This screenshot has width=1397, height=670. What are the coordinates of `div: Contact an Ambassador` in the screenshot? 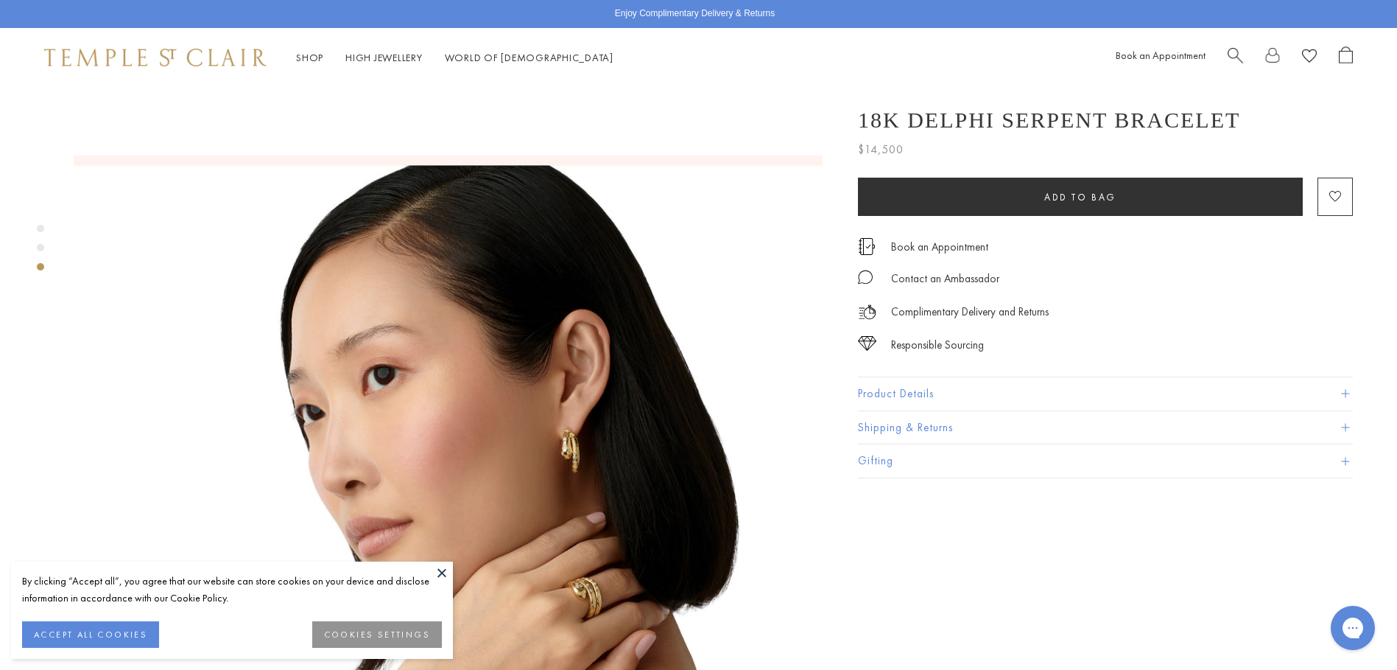 It's located at (945, 278).